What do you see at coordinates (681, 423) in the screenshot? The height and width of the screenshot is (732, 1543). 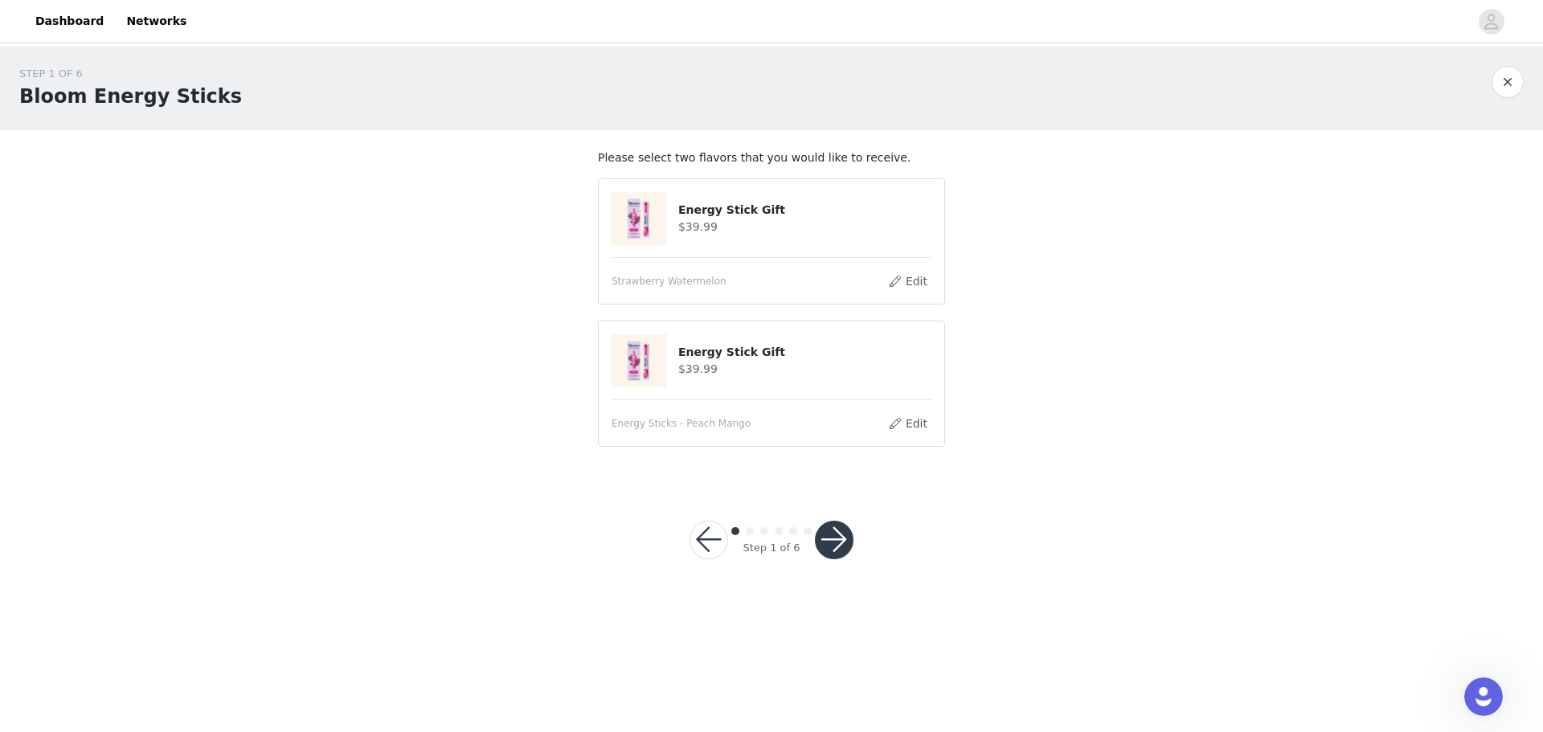 I see `span: Energy Sticks - Peach Mango` at bounding box center [681, 423].